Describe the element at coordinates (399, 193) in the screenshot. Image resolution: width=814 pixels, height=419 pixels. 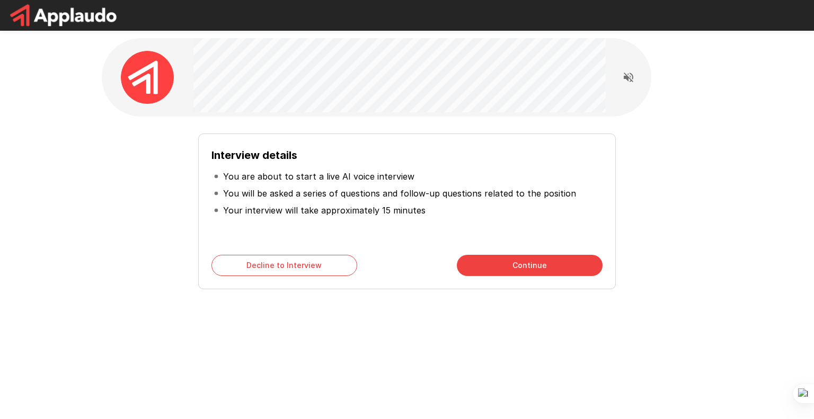
I see `p: You will be asked a series of questions and follow-up questions related to the position` at that location.